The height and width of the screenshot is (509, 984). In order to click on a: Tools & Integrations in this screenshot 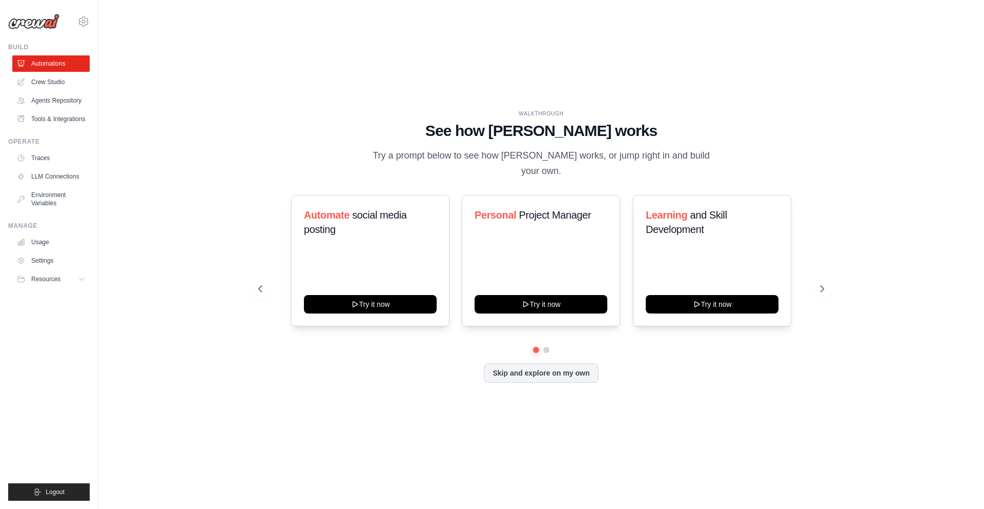, I will do `click(51, 119)`.